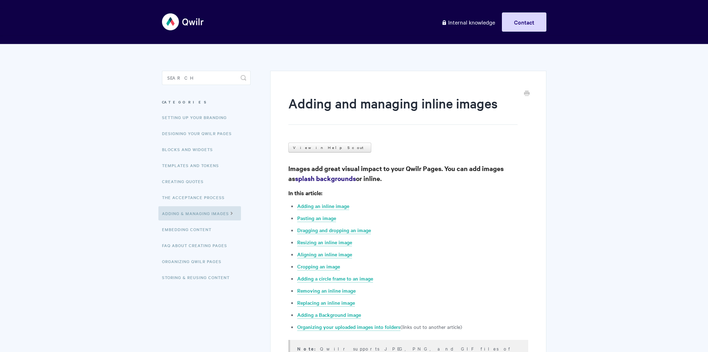  Describe the element at coordinates (185, 181) in the screenshot. I see `a: Creating Quotes` at that location.